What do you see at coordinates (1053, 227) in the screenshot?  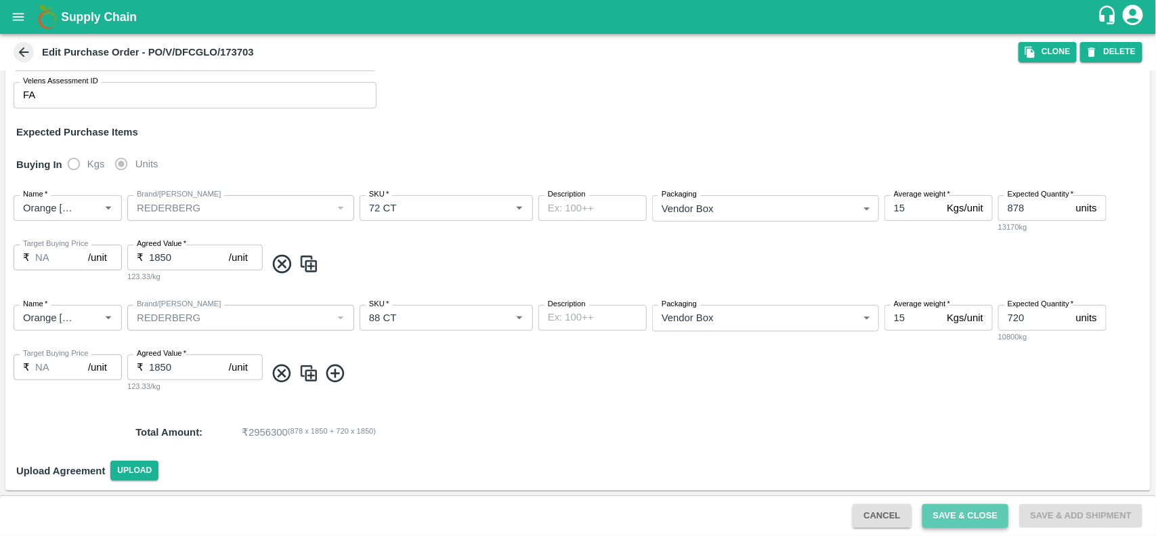 I see `div: 13170kg` at bounding box center [1053, 227].